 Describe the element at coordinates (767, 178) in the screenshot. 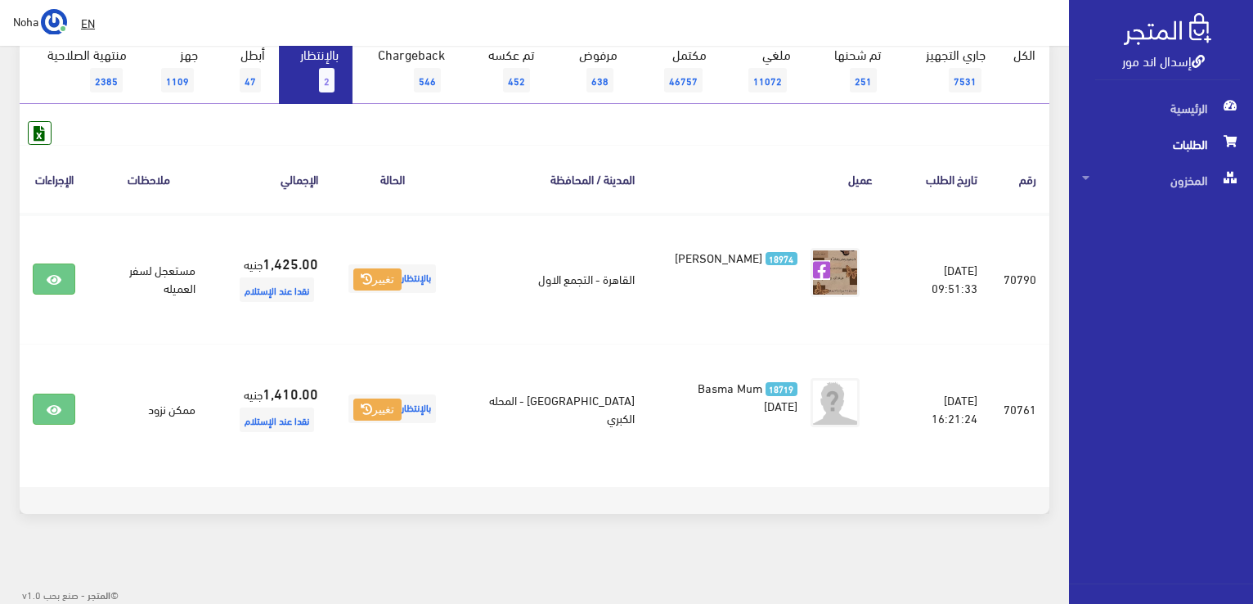

I see `th: عميل` at that location.